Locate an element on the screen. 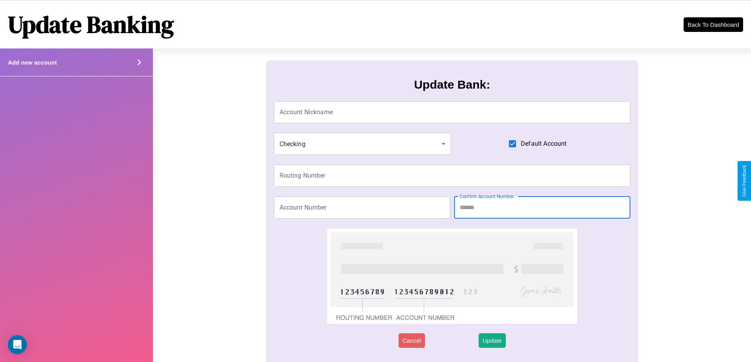 The height and width of the screenshot is (362, 751). button: Update is located at coordinates (492, 340).